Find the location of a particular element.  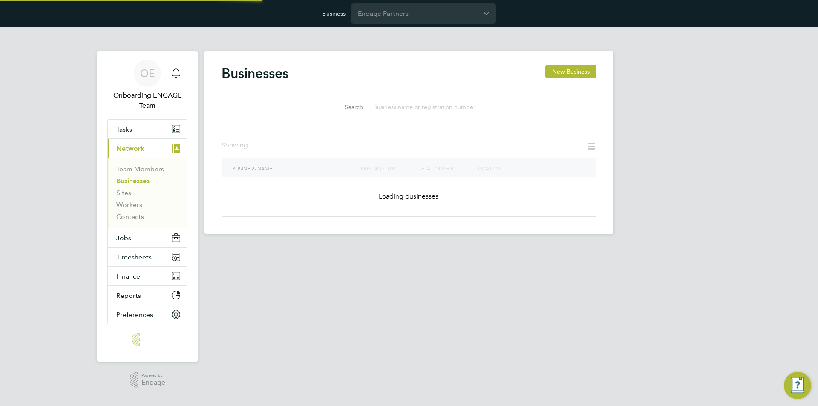

span: OE is located at coordinates (147, 73).